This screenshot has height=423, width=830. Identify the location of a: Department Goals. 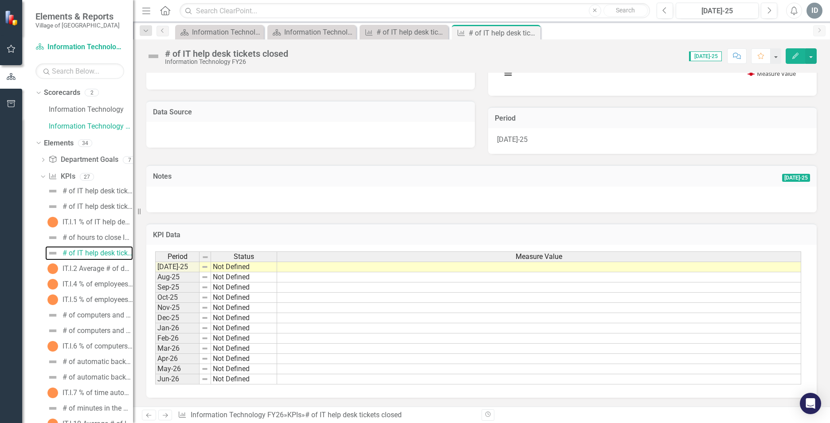
(83, 160).